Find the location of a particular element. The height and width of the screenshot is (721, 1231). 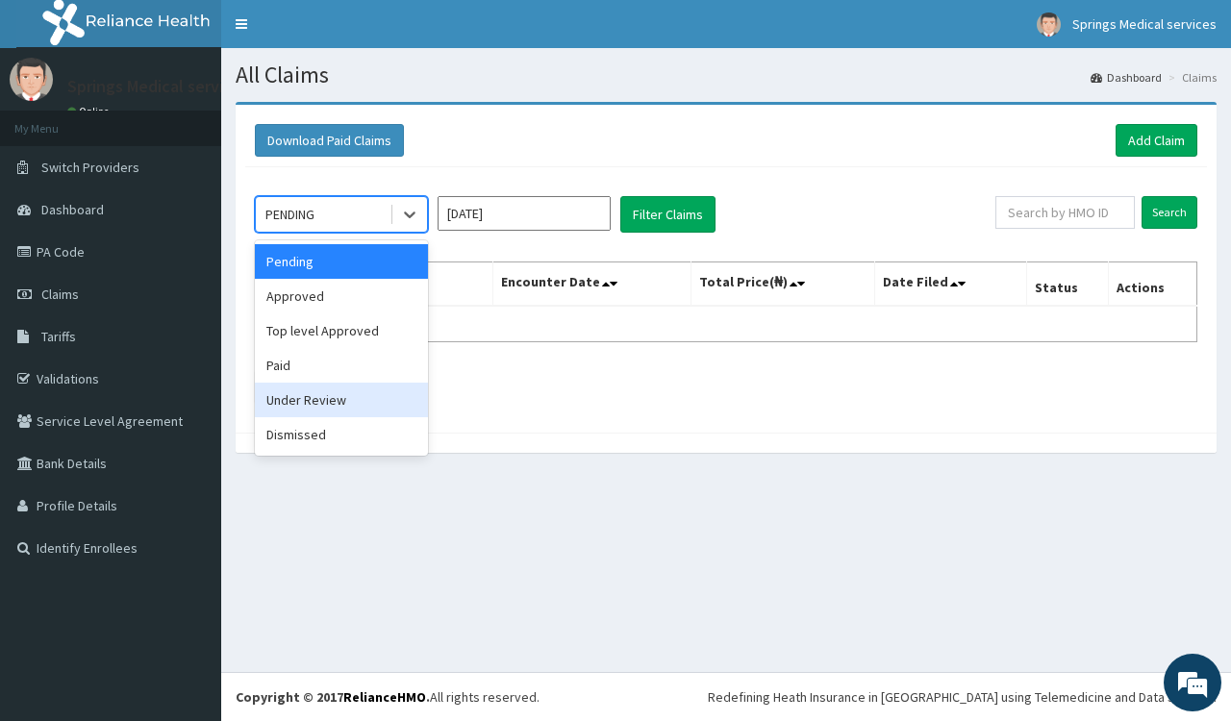

a: Dashboard is located at coordinates (1126, 77).